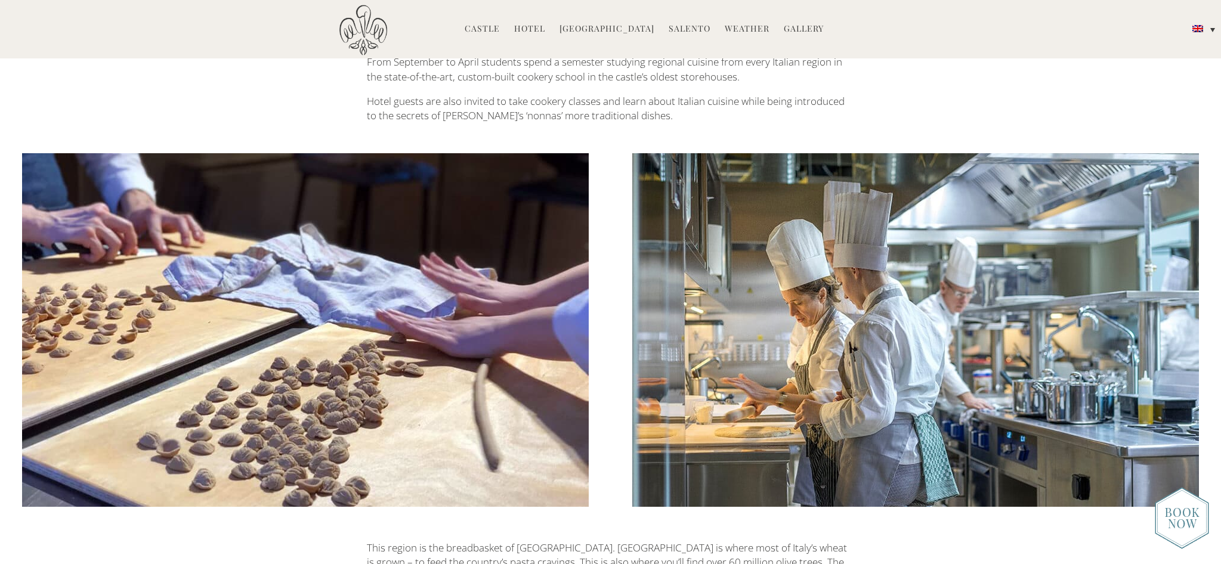 This screenshot has height=564, width=1221. I want to click on a: Hotel, so click(530, 29).